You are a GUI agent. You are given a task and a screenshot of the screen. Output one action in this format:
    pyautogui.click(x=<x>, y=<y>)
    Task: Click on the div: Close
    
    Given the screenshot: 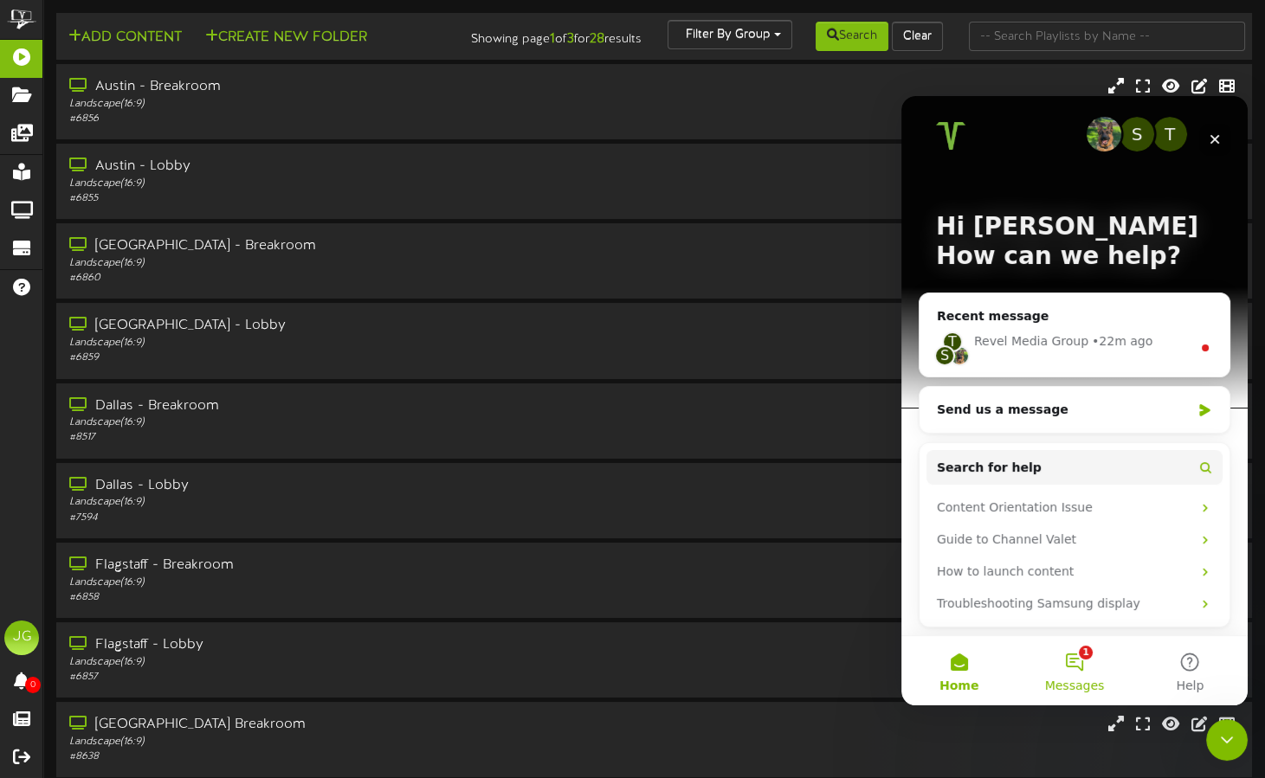 What is the action you would take?
    pyautogui.click(x=313, y=43)
    